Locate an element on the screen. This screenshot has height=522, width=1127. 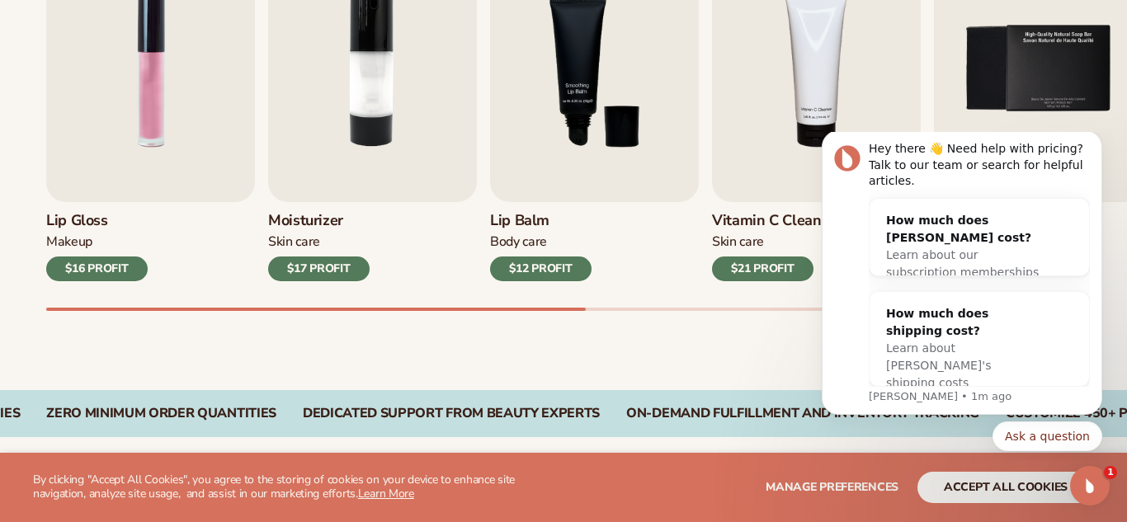
button: Manage preferences is located at coordinates (832, 488).